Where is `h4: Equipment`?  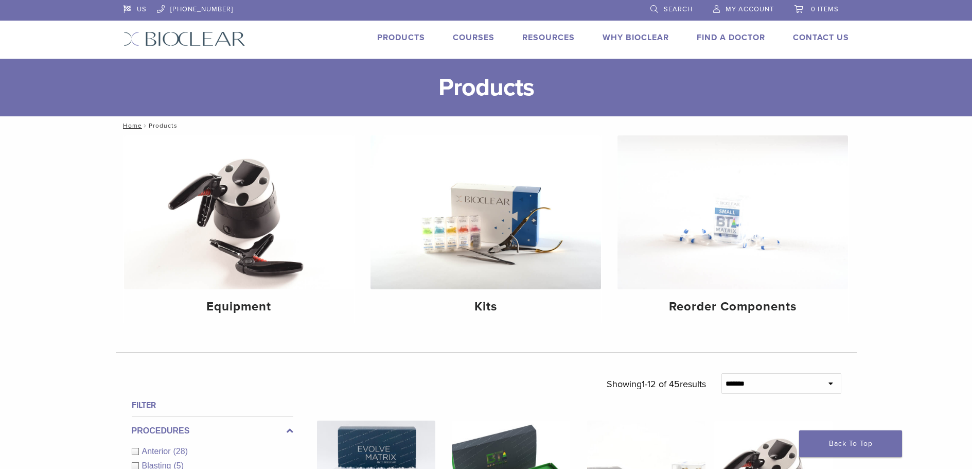
h4: Equipment is located at coordinates (239, 307).